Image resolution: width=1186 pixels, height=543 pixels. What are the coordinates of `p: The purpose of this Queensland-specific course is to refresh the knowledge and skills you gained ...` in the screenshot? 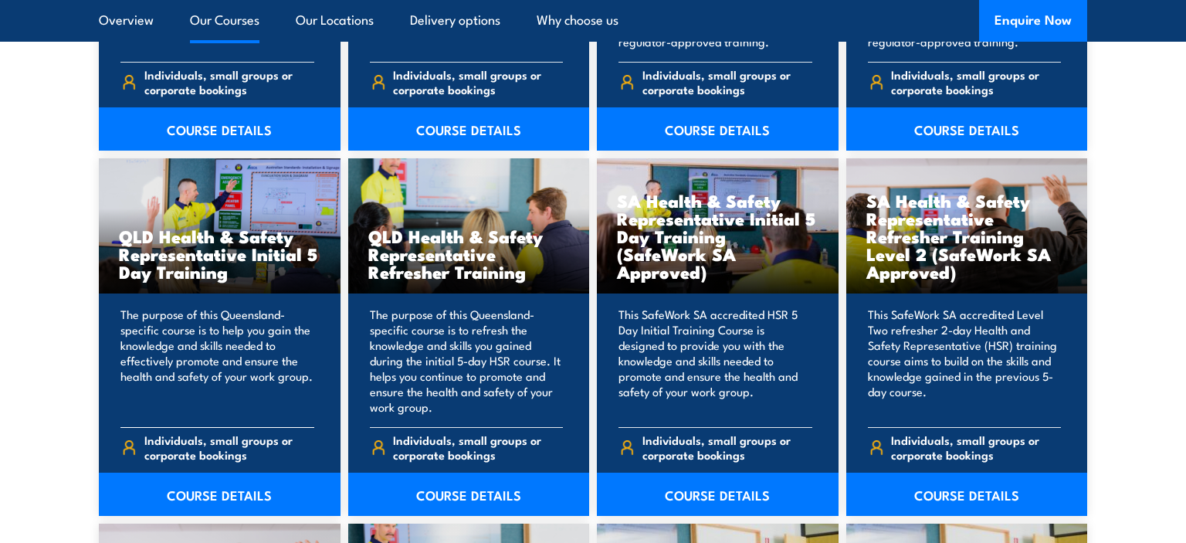 It's located at (466, 360).